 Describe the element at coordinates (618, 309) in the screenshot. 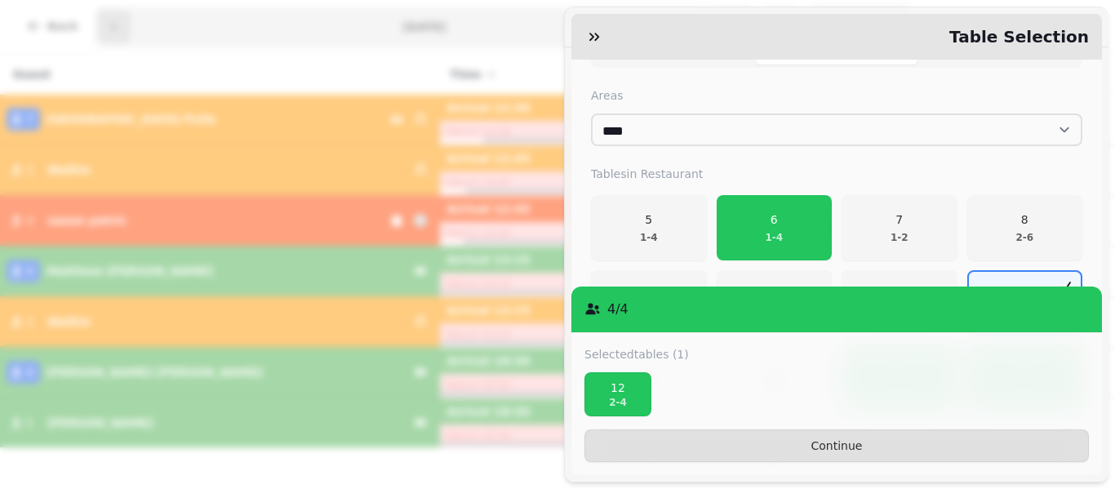

I see `p: 4 / 4` at that location.